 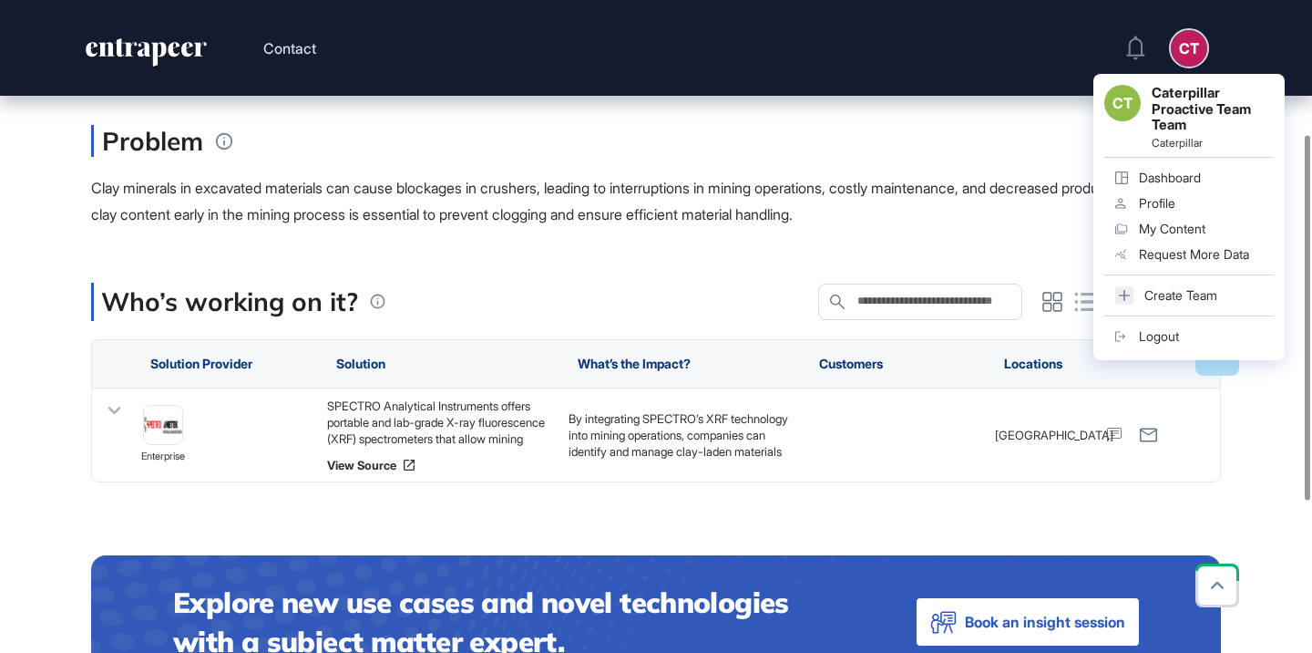 I want to click on span: Book an insight session, so click(x=1045, y=622).